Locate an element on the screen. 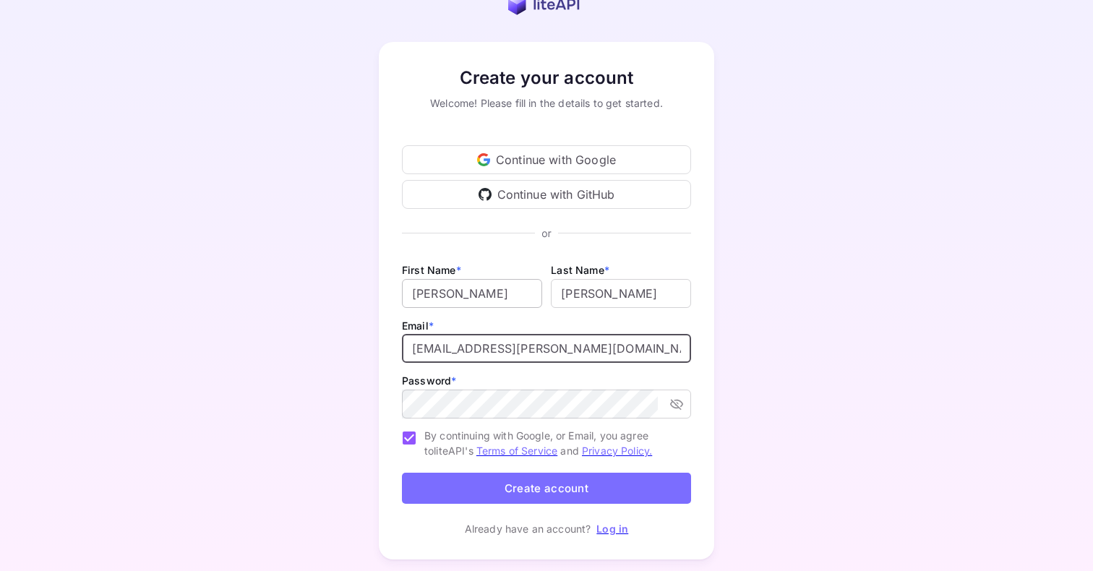 The height and width of the screenshot is (571, 1093). div: Continue with GitHub is located at coordinates (546, 194).